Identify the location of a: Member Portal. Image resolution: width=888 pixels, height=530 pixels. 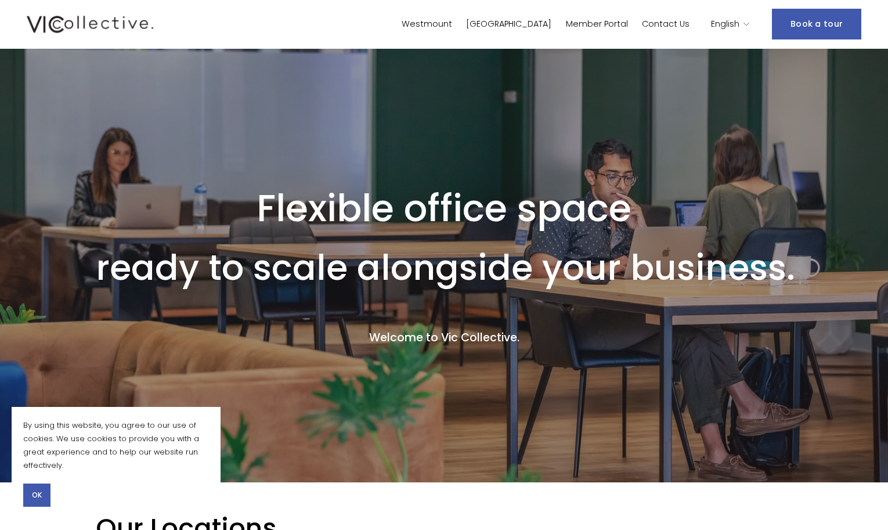
(597, 24).